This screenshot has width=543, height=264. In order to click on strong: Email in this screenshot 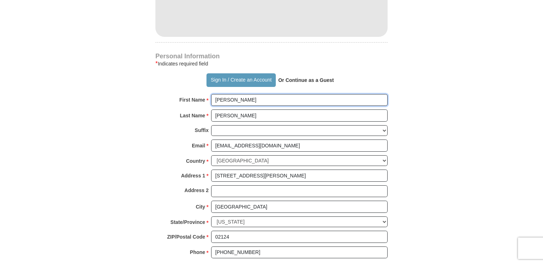, I will do `click(198, 145)`.